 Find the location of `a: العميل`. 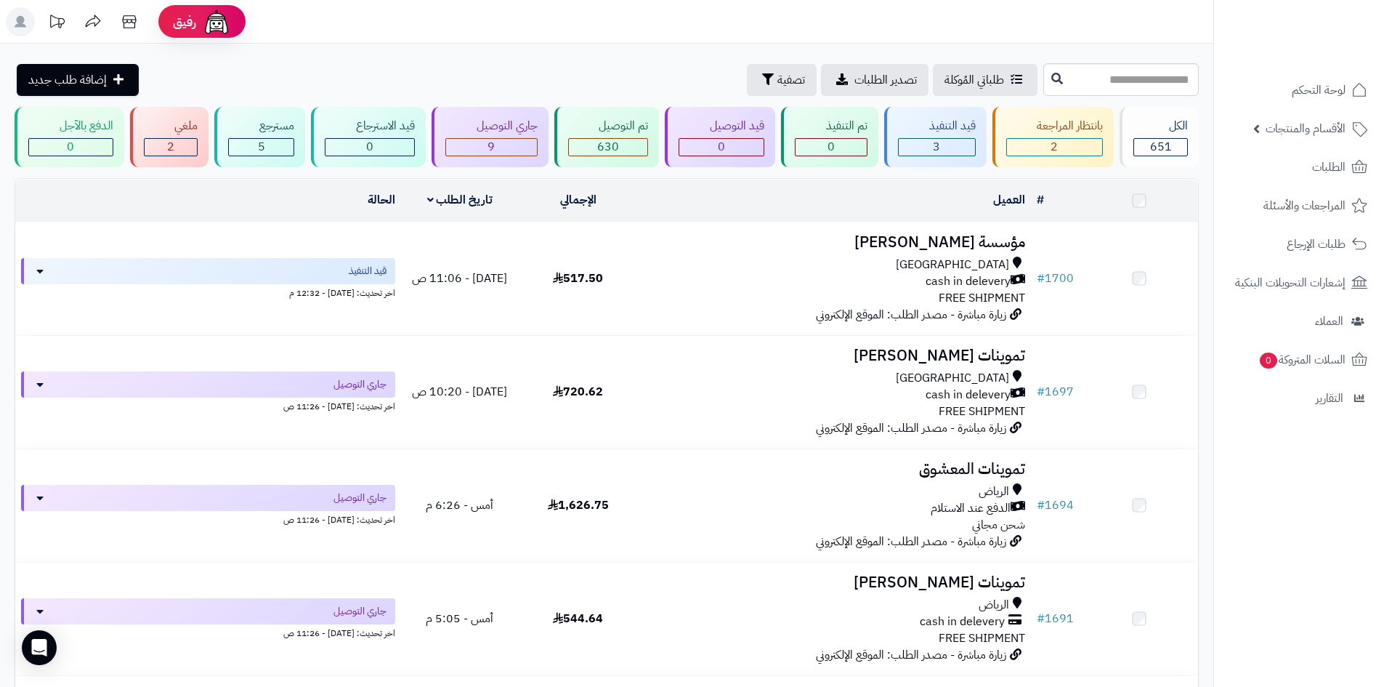

a: العميل is located at coordinates (1009, 200).